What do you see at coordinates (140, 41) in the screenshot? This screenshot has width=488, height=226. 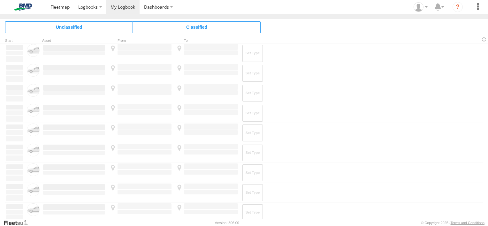 I see `div: From` at bounding box center [140, 41].